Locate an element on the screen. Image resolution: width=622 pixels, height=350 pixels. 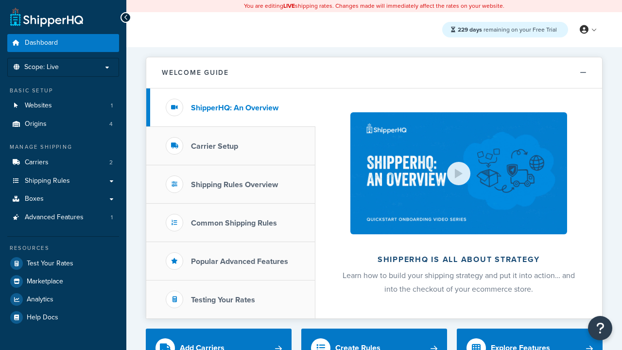
a: Advanced Features1 is located at coordinates (63, 217).